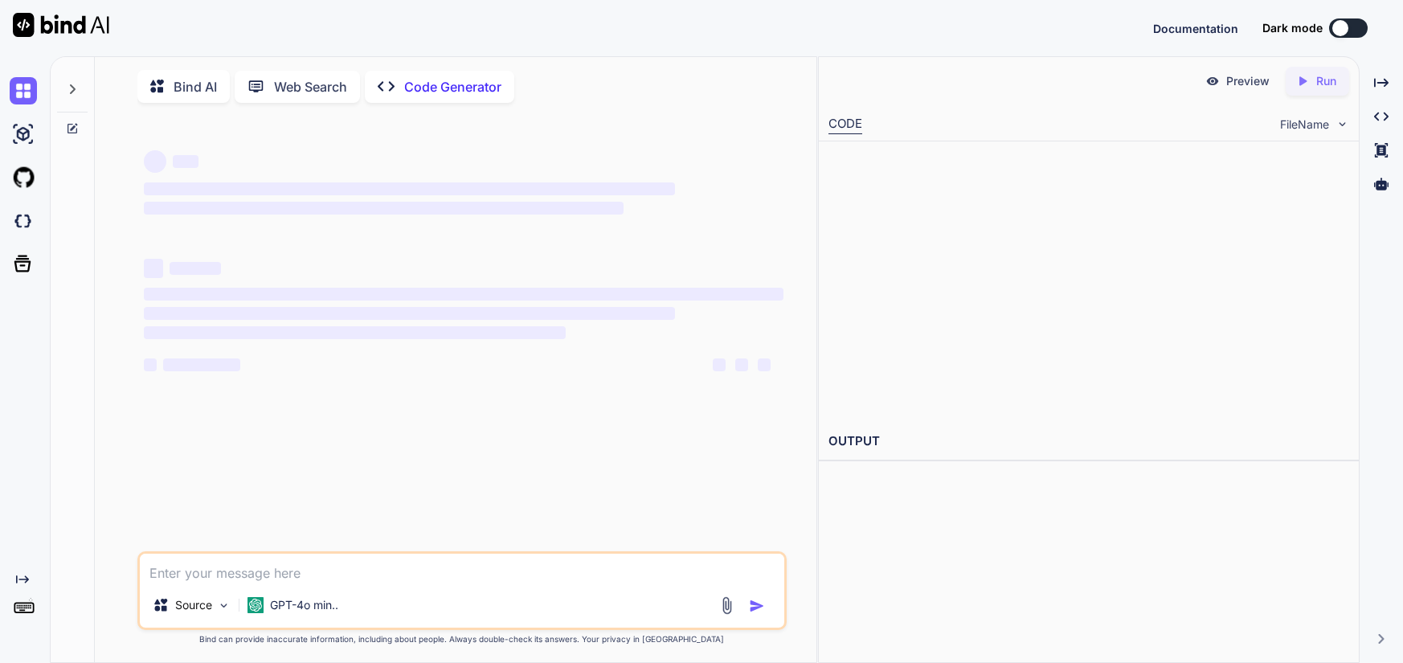  I want to click on img: darkCloudIdeIcon, so click(23, 221).